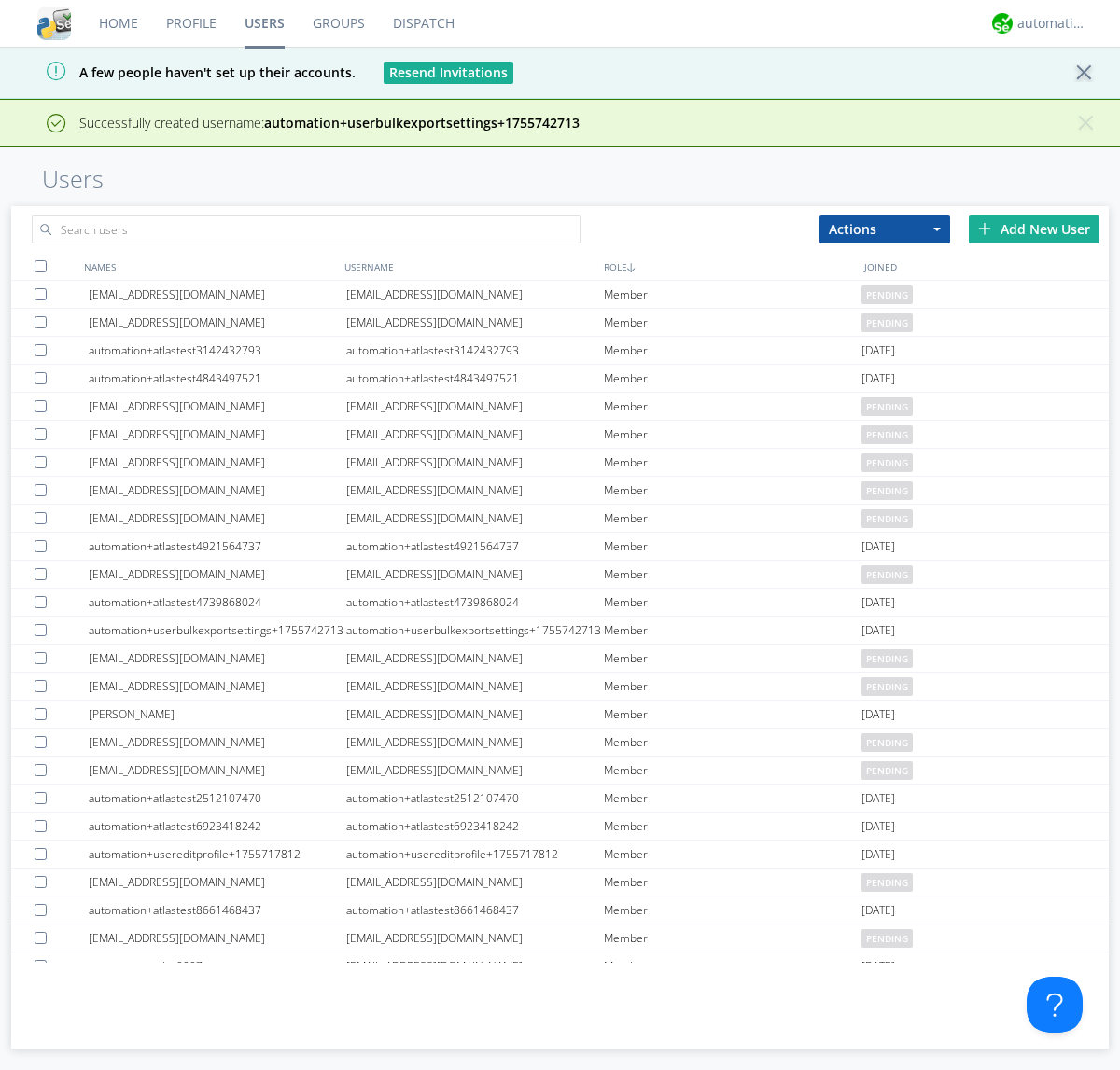 Image resolution: width=1120 pixels, height=1070 pixels. Describe the element at coordinates (1052, 23) in the screenshot. I see `div: automation+atlas` at that location.